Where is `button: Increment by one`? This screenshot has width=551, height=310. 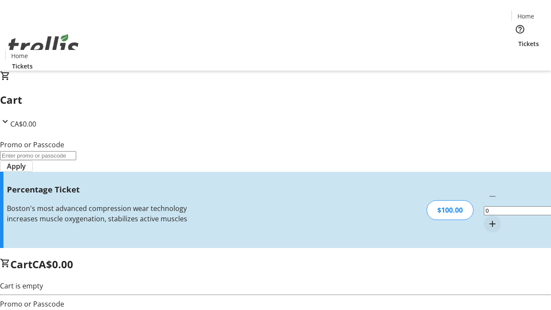
button: Increment by one is located at coordinates (493, 224).